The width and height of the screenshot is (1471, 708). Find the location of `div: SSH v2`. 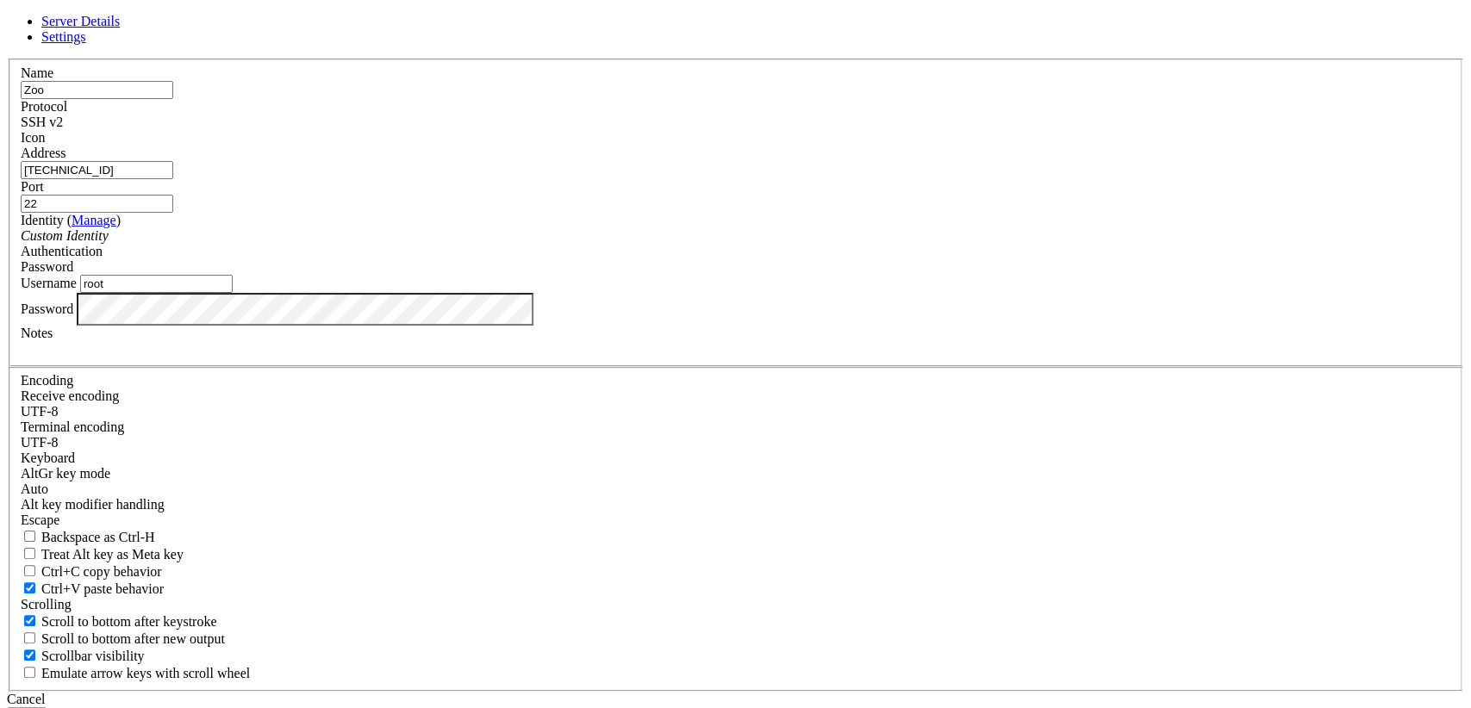

div: SSH v2 is located at coordinates (735, 122).